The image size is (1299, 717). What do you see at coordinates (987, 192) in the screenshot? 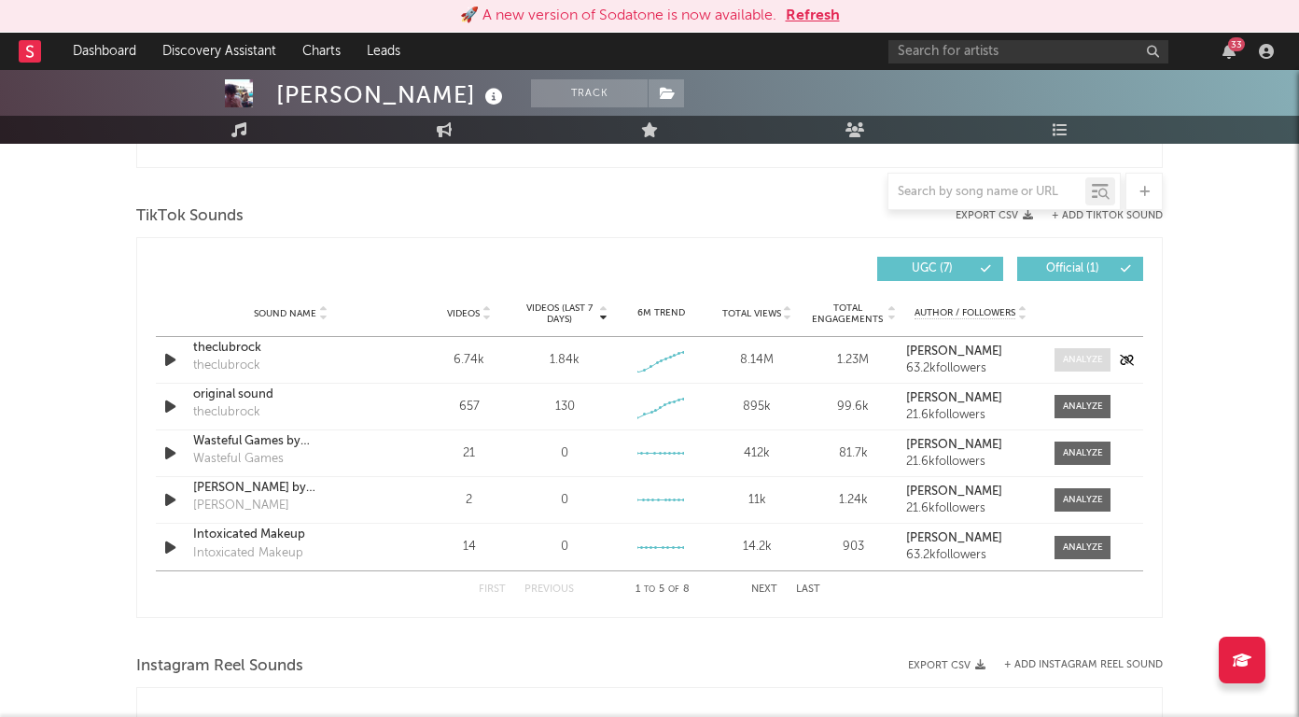
I see `input: Search by song name or URL` at bounding box center [987, 192].